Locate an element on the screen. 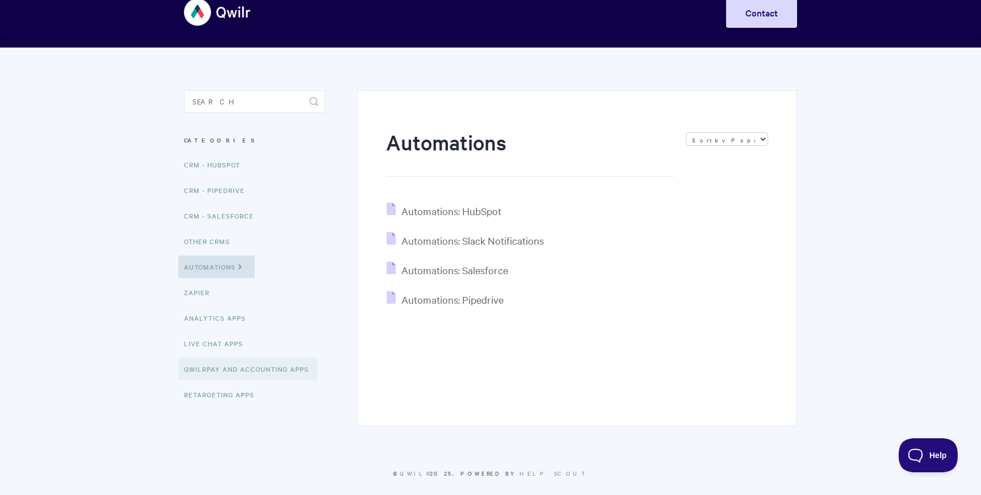  a: Zapier is located at coordinates (201, 292).